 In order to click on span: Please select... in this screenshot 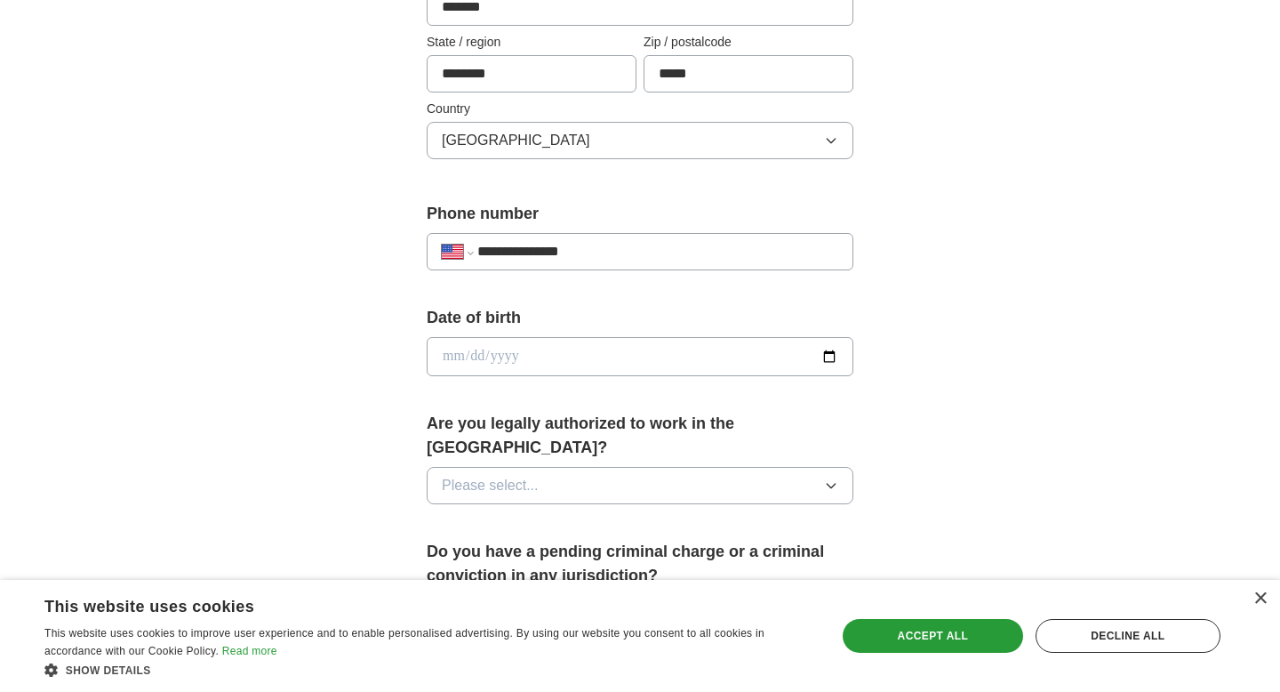, I will do `click(490, 485)`.